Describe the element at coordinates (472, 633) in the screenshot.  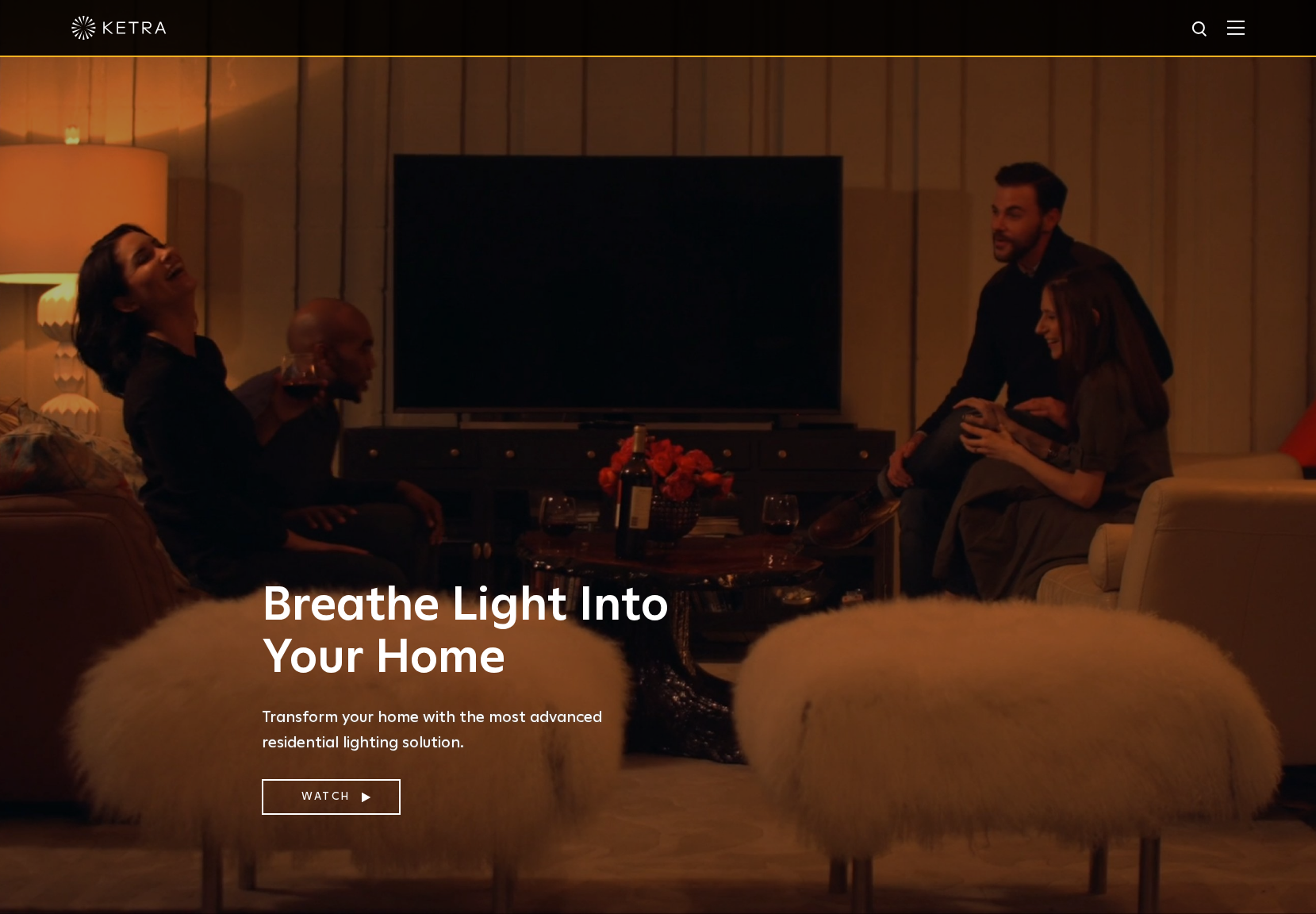
I see `h1: Breathe Light Into Your Home` at that location.